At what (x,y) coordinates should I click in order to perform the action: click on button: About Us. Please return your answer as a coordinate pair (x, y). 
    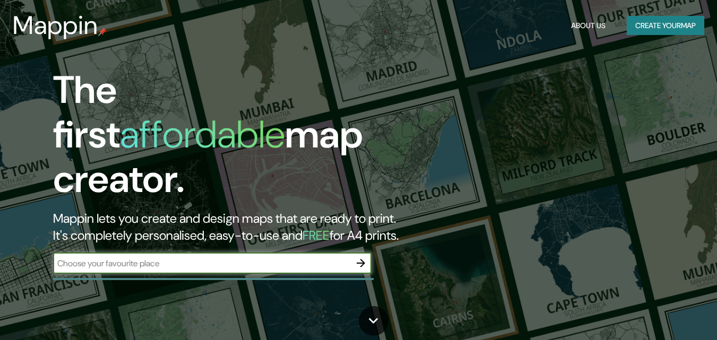
    Looking at the image, I should click on (588, 25).